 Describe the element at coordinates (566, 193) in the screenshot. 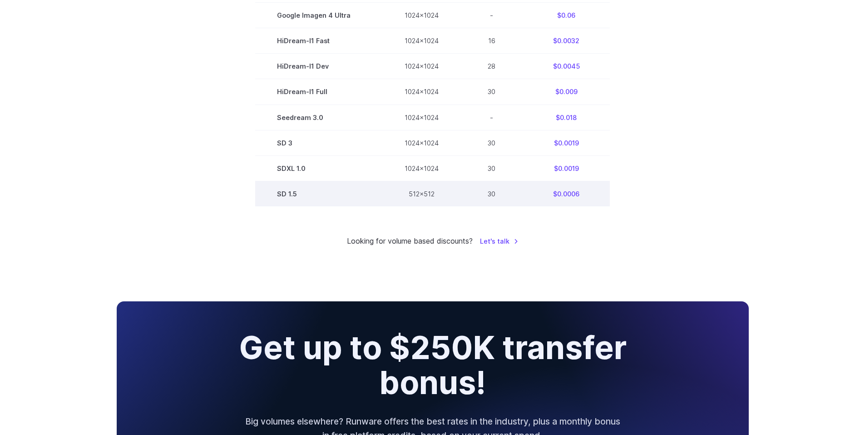

I see `td: $0.0006` at that location.